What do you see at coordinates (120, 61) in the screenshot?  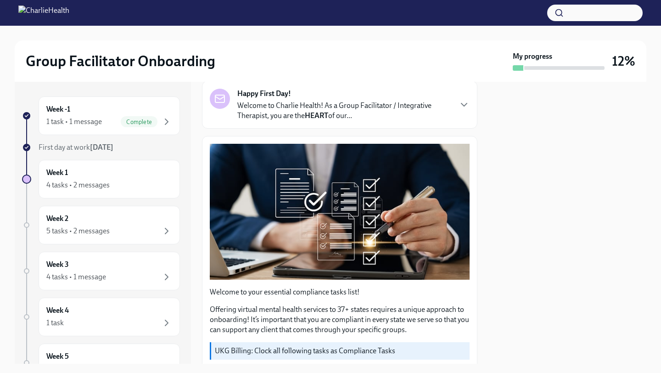 I see `h2: Group Facilitator Onboarding` at bounding box center [120, 61].